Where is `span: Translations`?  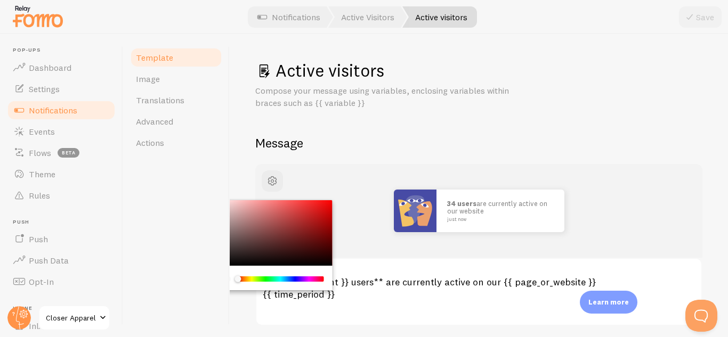
span: Translations is located at coordinates (160, 100).